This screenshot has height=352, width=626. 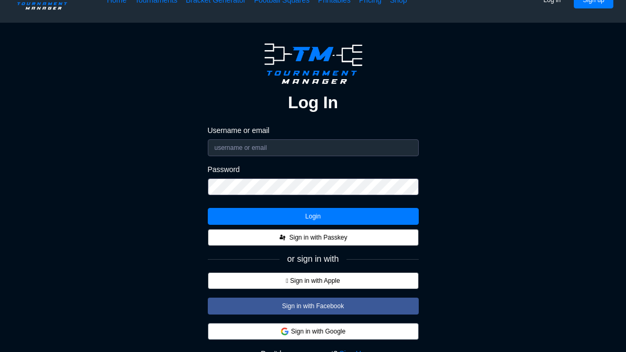 I want to click on img: google.d7f092af888a54de79ed9c9303d689d7.svg, so click(x=285, y=331).